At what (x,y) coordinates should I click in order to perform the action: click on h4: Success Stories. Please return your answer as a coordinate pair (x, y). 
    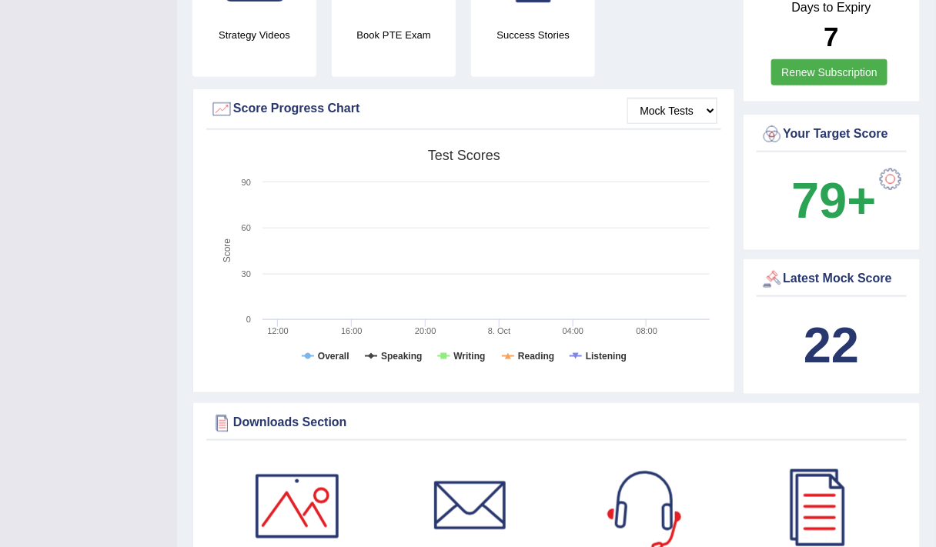
    Looking at the image, I should click on (533, 35).